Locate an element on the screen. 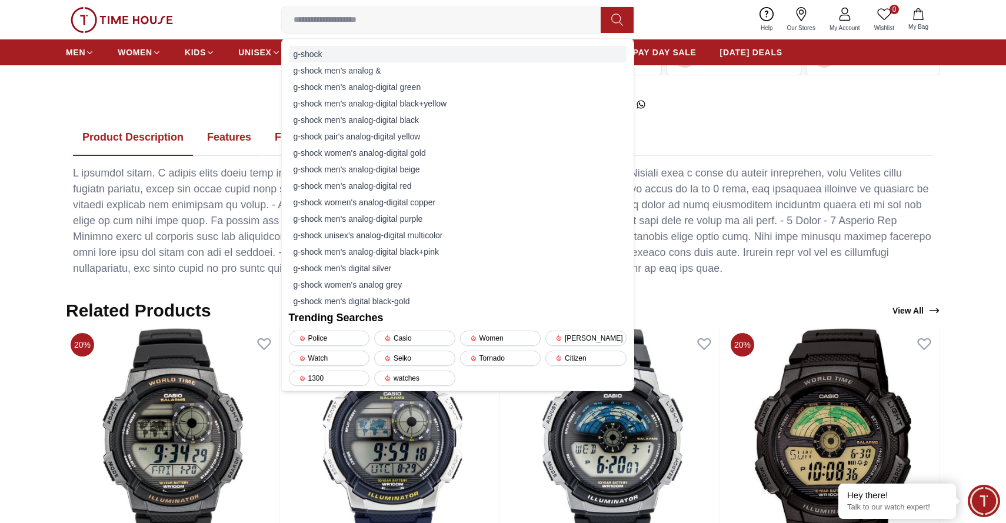 The width and height of the screenshot is (1006, 523). h2: Trending Searches is located at coordinates (458, 318).